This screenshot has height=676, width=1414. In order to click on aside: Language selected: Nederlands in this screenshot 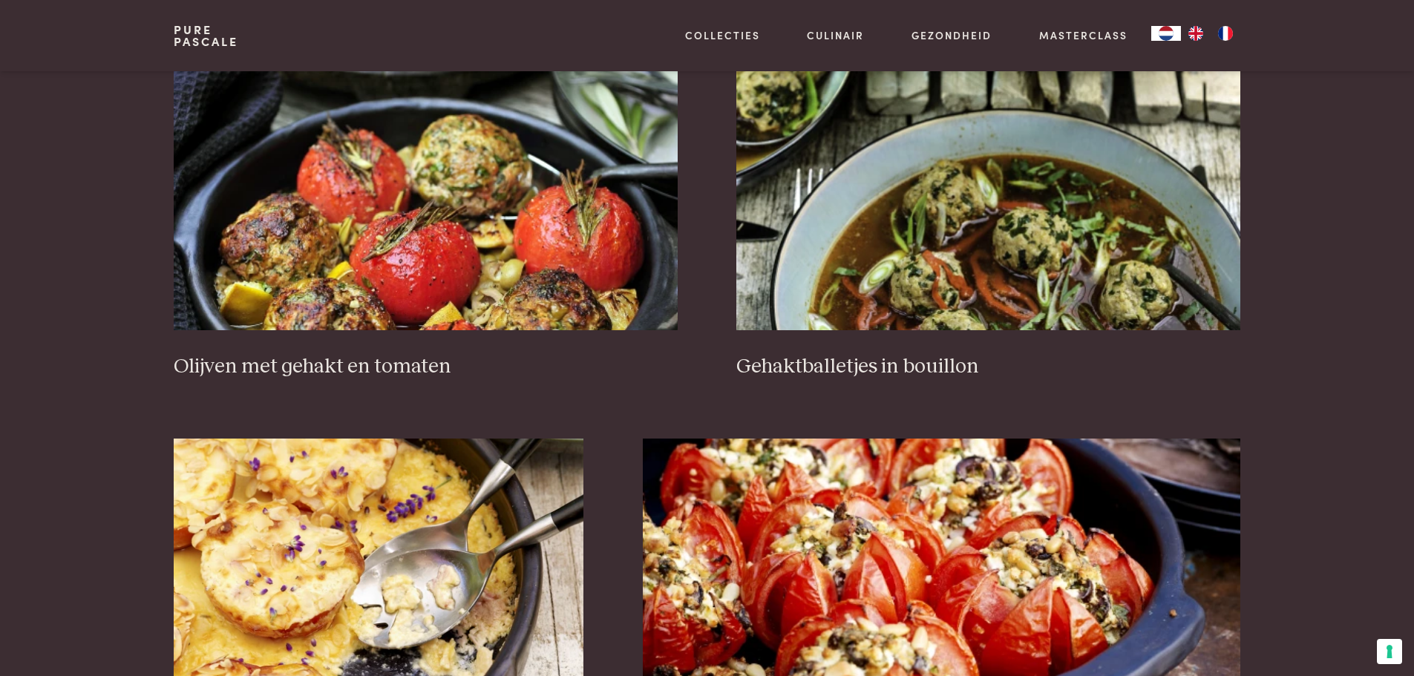, I will do `click(1196, 33)`.